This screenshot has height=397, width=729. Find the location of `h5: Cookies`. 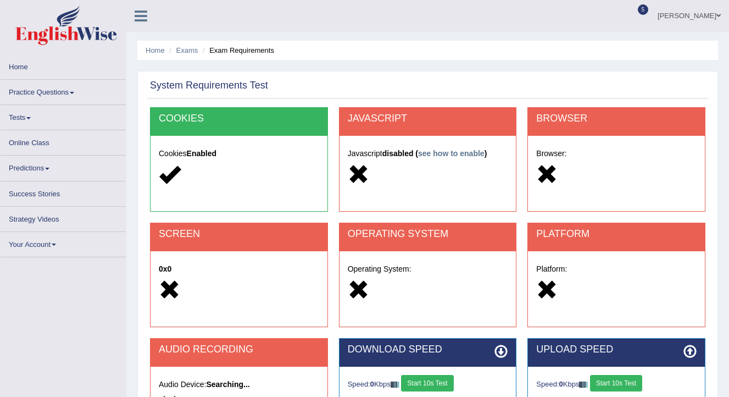

h5: Cookies is located at coordinates (239, 153).